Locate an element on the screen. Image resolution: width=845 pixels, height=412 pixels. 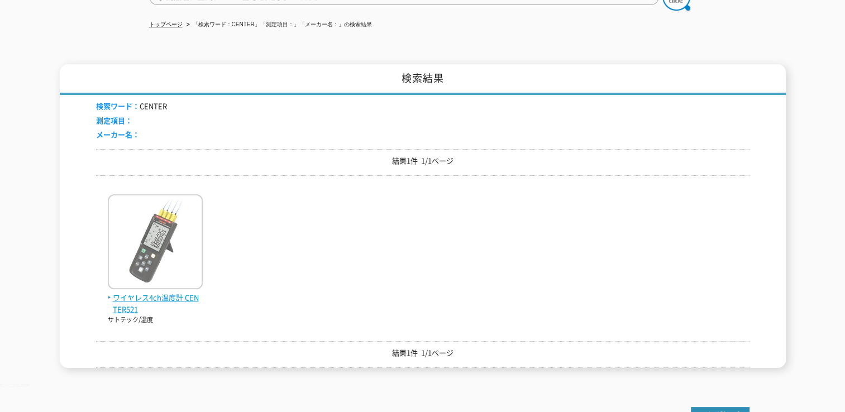
a: トップページ is located at coordinates (166, 24).